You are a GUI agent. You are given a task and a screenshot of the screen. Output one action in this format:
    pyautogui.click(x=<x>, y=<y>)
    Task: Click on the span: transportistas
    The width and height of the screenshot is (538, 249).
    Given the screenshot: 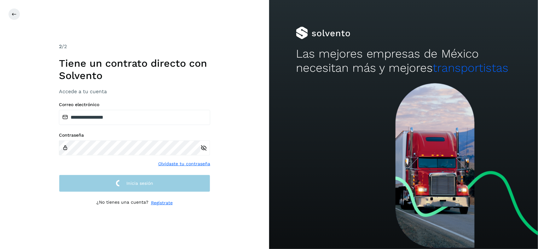 What is the action you would take?
    pyautogui.click(x=471, y=68)
    